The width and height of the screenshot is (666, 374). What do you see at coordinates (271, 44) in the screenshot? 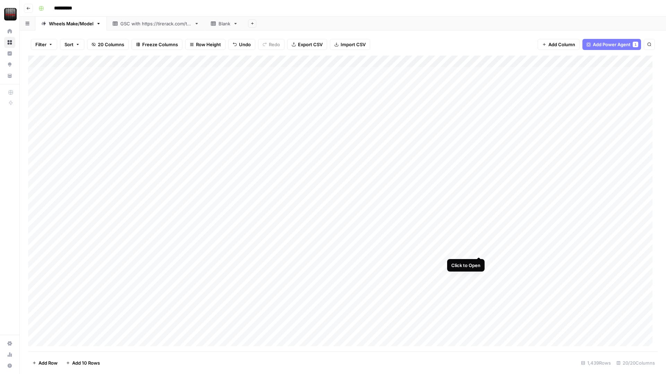
I see `button: Redo` at bounding box center [271, 44].